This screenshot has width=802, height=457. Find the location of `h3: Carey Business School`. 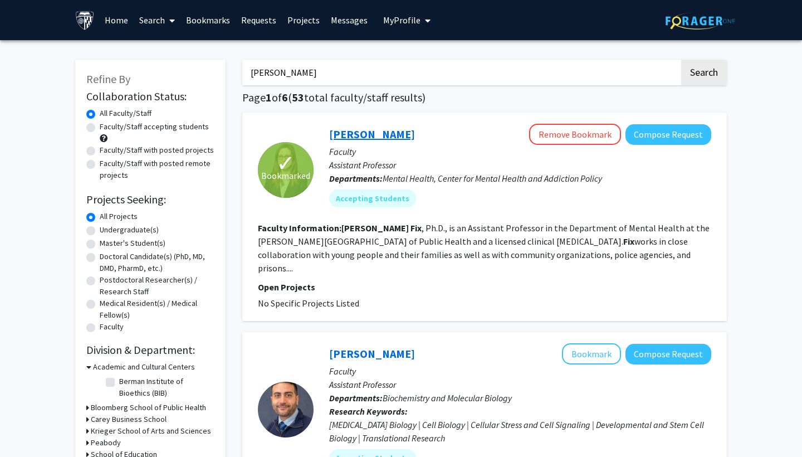

h3: Carey Business School is located at coordinates (129, 419).